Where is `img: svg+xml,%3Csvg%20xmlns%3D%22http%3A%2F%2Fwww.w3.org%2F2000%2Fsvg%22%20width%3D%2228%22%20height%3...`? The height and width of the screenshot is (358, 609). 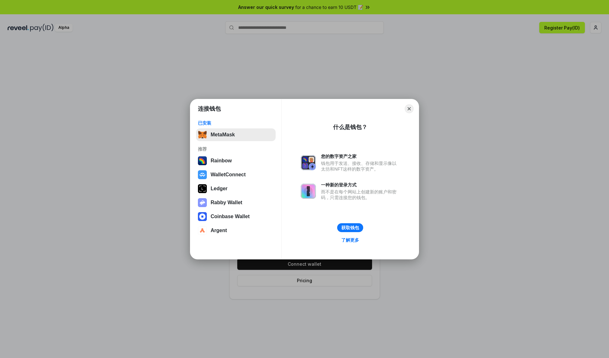
img: svg+xml,%3Csvg%20xmlns%3D%22http%3A%2F%2Fwww.w3.org%2F2000%2Fsvg%22%20width%3D%2228%22%20height%3... is located at coordinates (203, 189).